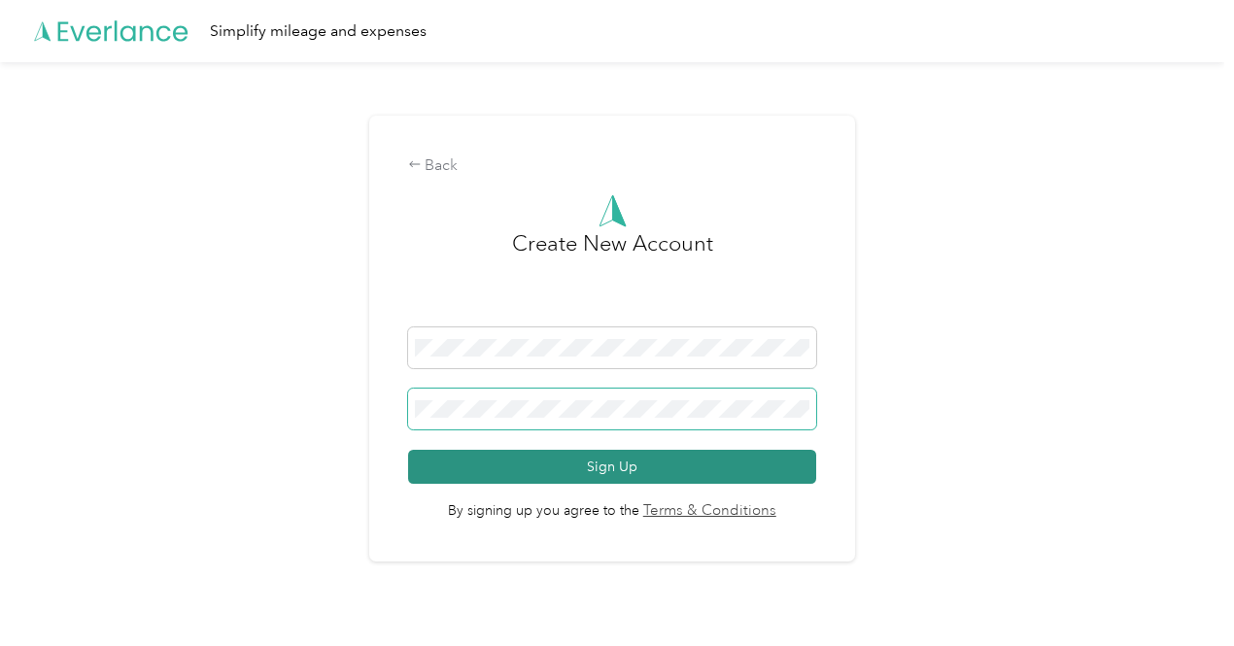  Describe the element at coordinates (612, 467) in the screenshot. I see `button: Sign Up` at that location.